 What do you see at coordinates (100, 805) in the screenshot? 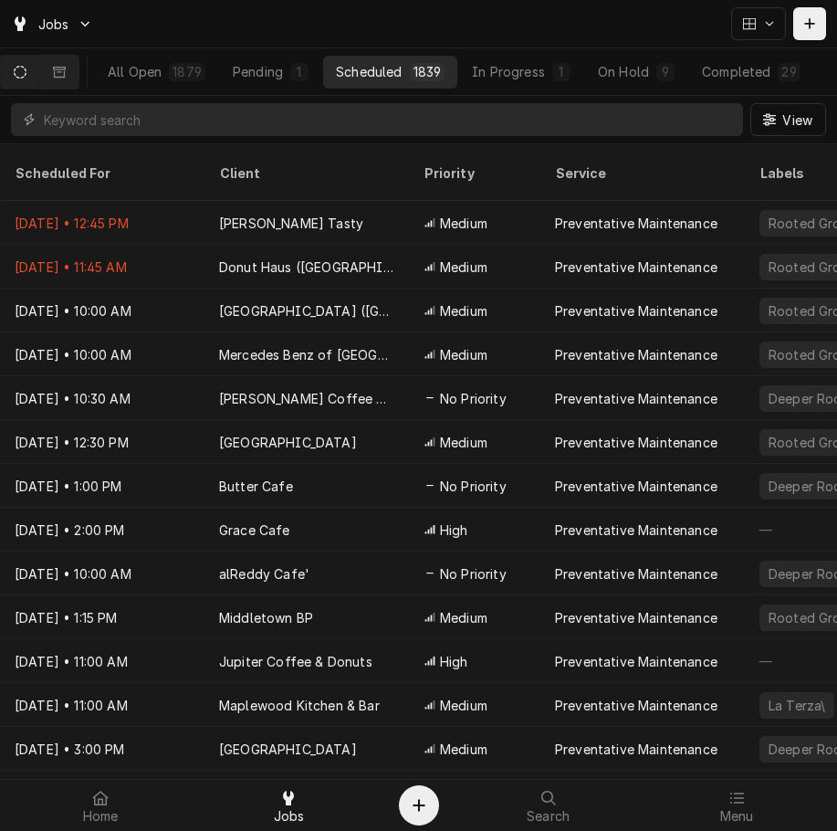
I see `a: Home` at bounding box center [100, 805].